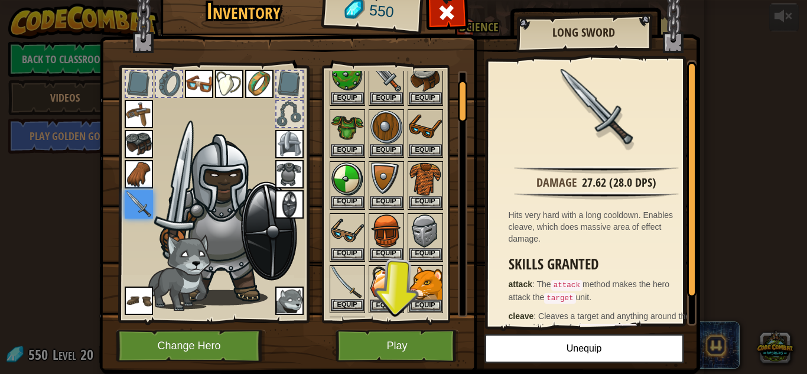 The width and height of the screenshot is (807, 374). I want to click on code: attack, so click(566, 285).